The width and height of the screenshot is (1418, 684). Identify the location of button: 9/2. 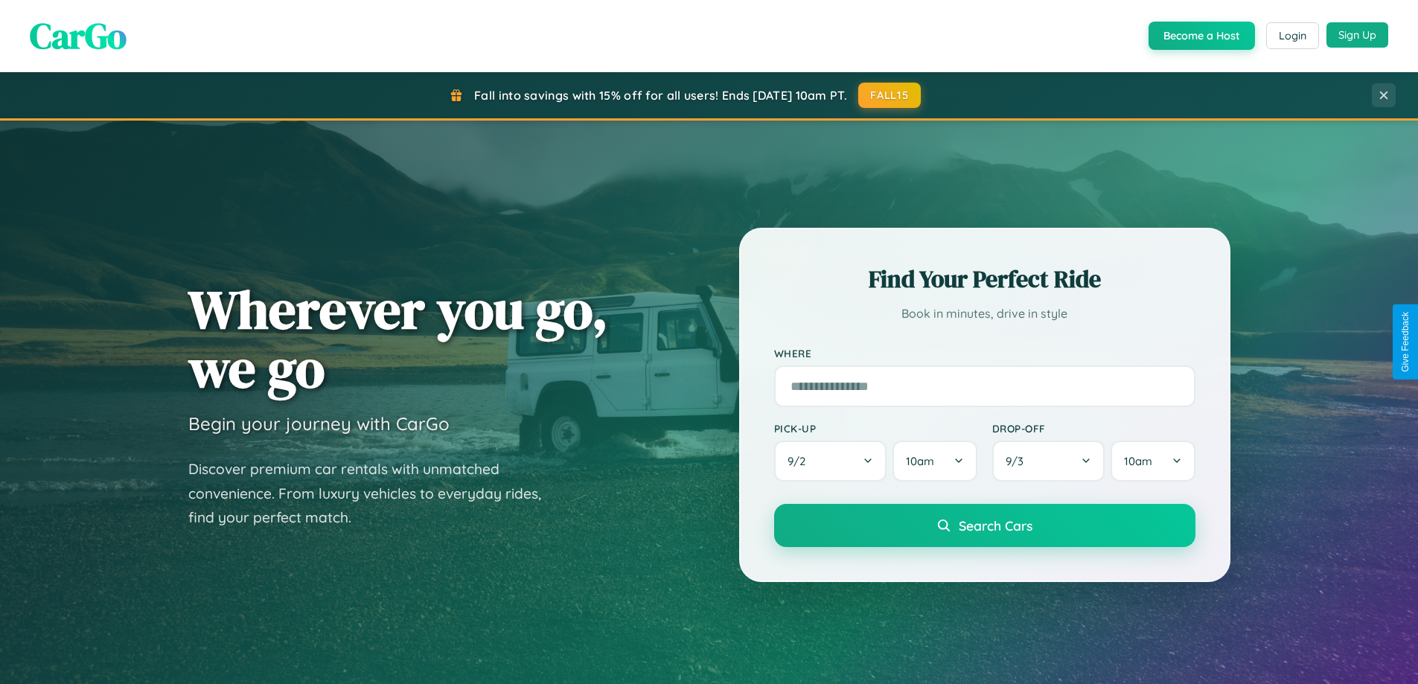
(831, 461).